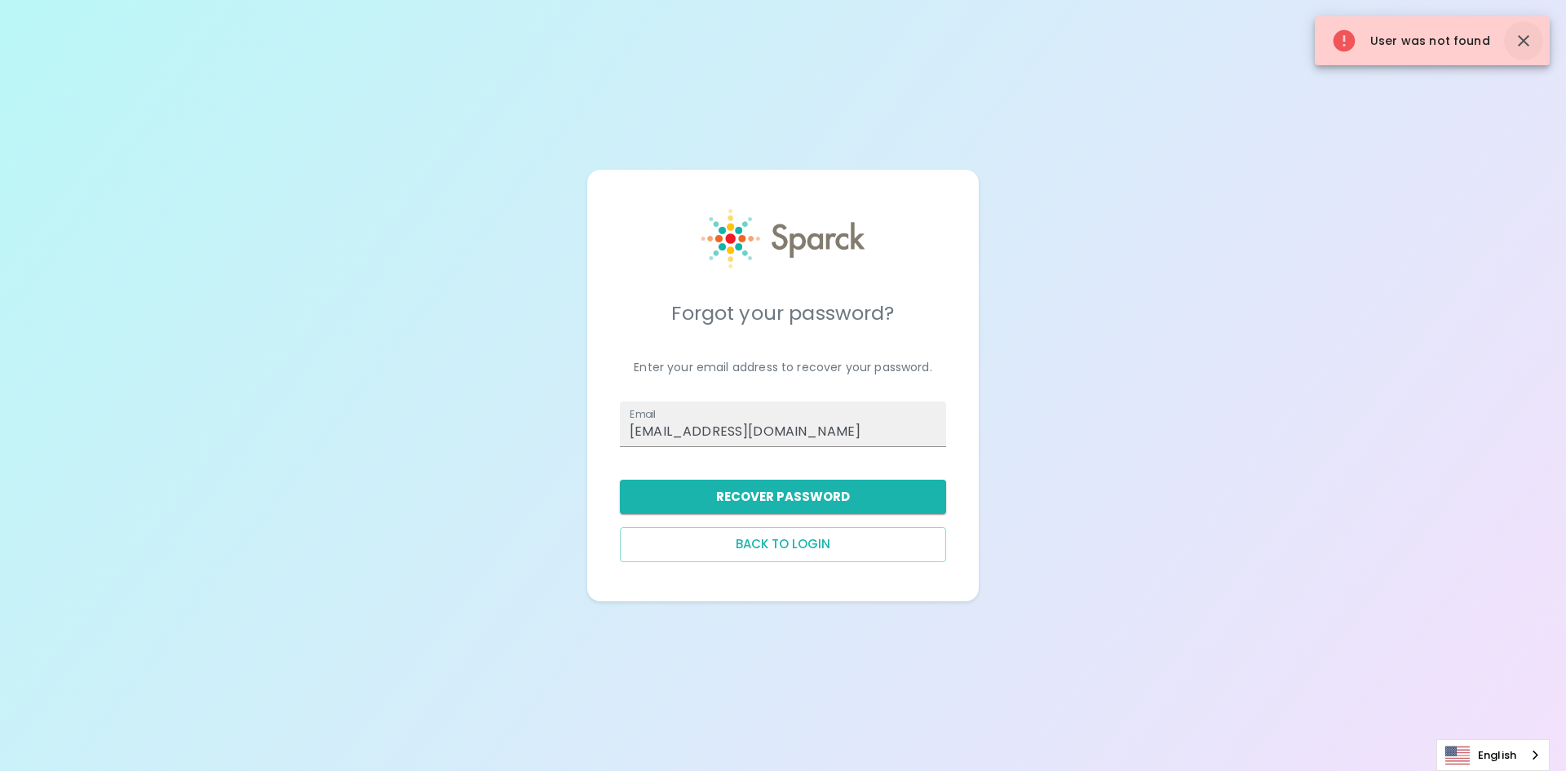 This screenshot has width=1566, height=771. What do you see at coordinates (1410, 41) in the screenshot?
I see `div: User was not found` at bounding box center [1410, 41].